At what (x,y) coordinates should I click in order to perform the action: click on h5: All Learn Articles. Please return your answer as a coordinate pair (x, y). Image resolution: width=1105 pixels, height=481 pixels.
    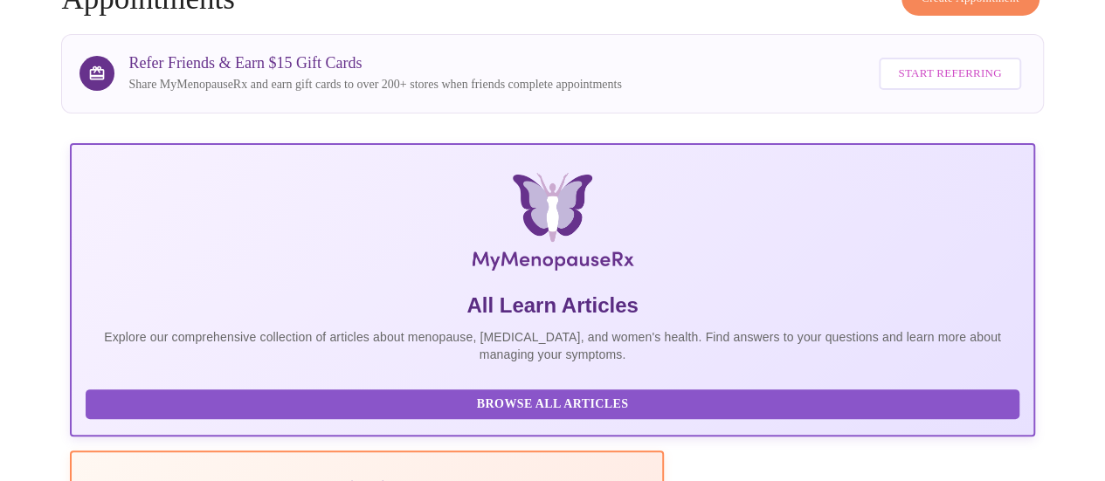
    Looking at the image, I should click on (552, 306).